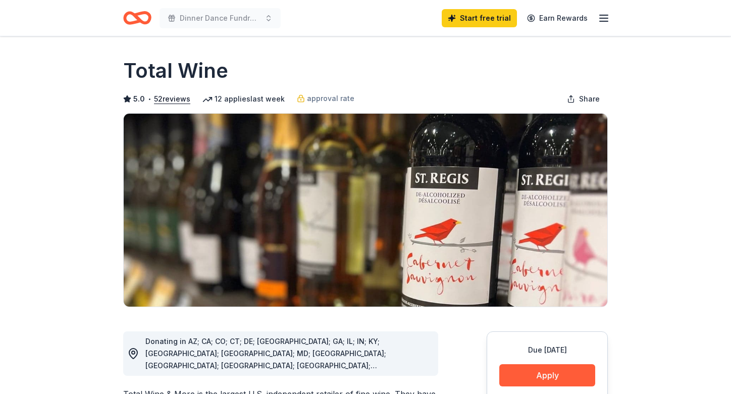  What do you see at coordinates (139, 99) in the screenshot?
I see `span: 5.0` at bounding box center [139, 99].